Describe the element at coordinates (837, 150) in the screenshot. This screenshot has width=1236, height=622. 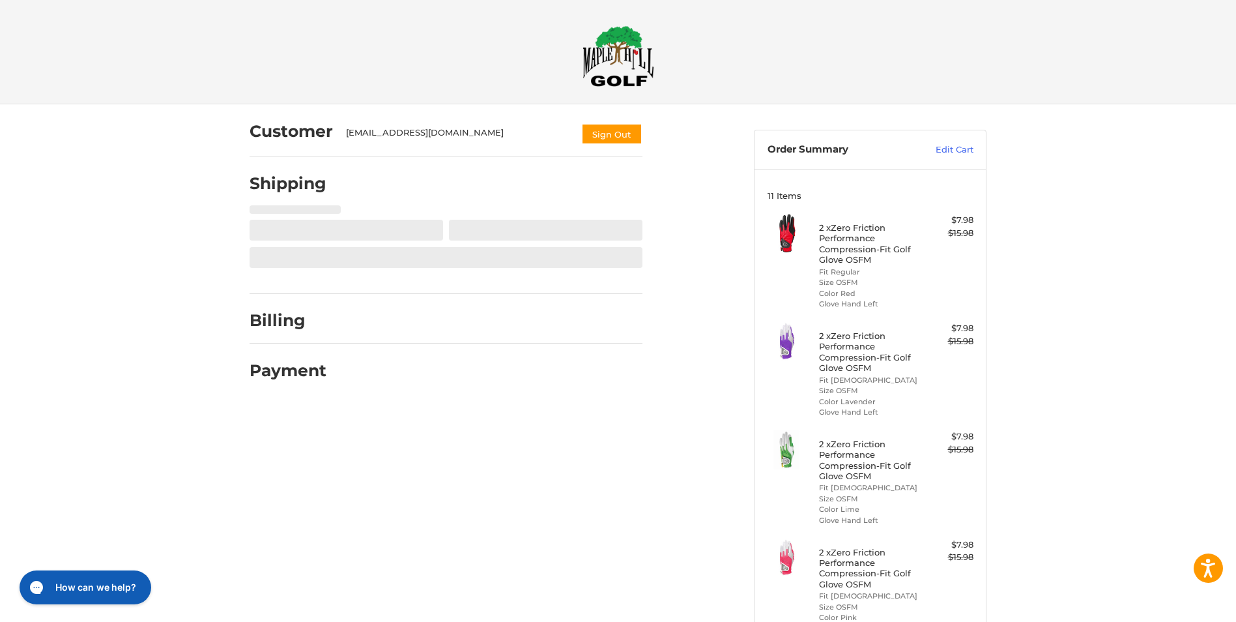
I see `h3: Order Summary` at that location.